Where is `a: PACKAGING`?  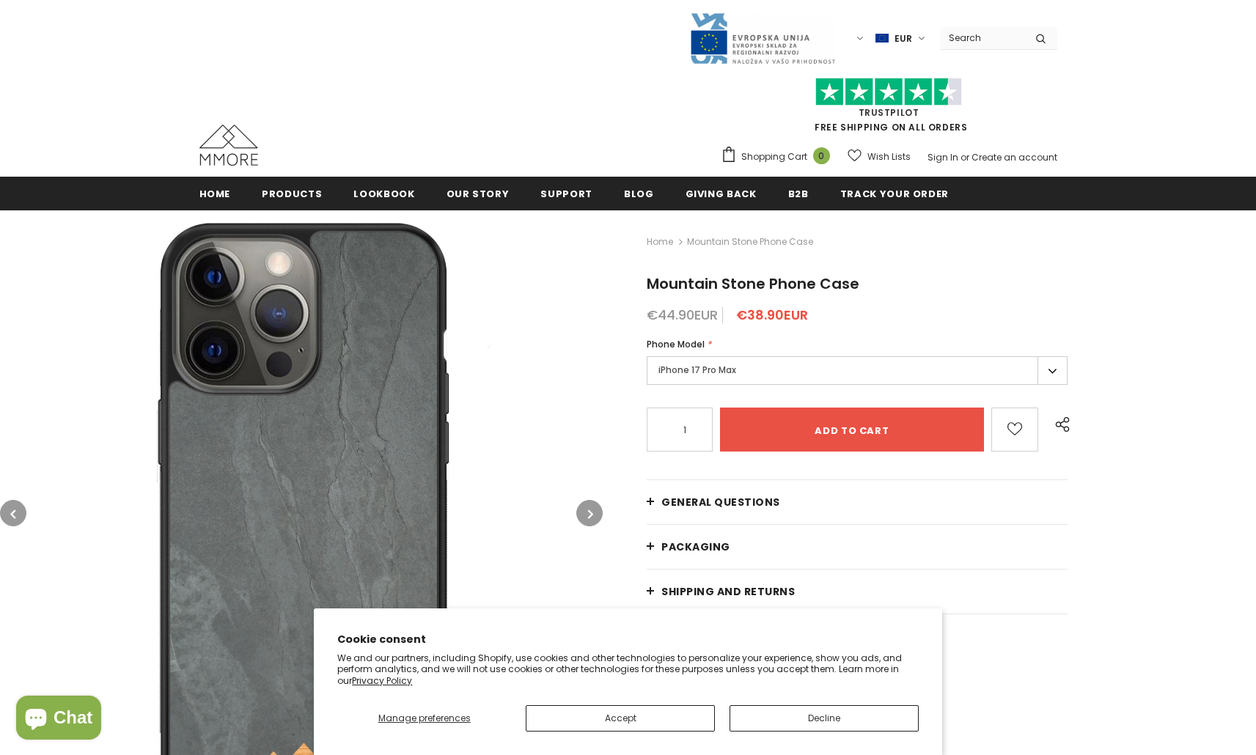 a: PACKAGING is located at coordinates (857, 547).